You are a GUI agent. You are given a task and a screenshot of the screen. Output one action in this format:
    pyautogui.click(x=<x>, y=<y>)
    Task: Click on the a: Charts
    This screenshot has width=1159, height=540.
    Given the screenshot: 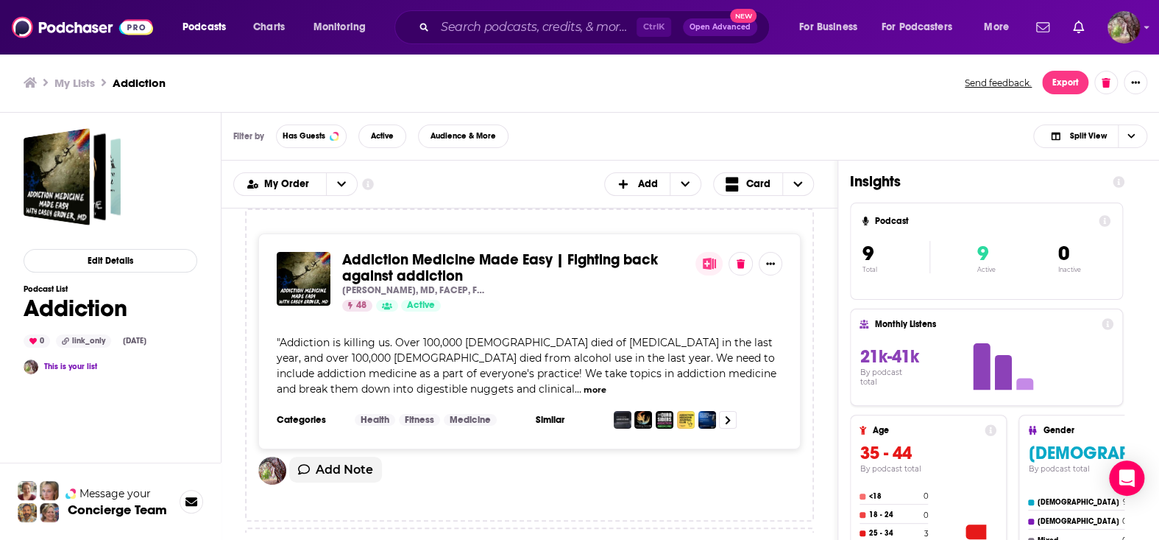 What is the action you would take?
    pyautogui.click(x=269, y=27)
    